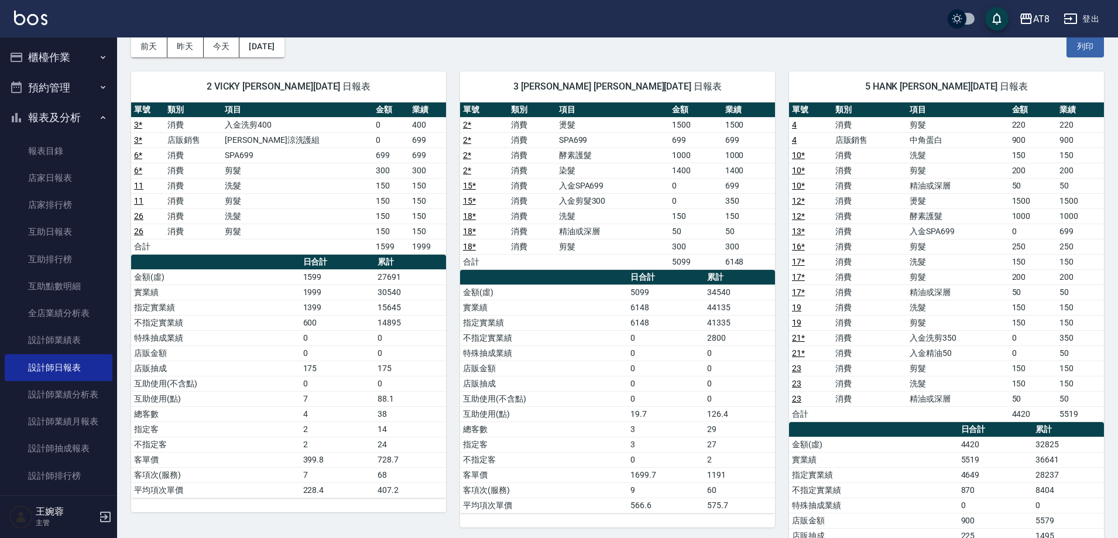  What do you see at coordinates (222, 46) in the screenshot?
I see `button: 今天` at bounding box center [222, 46].